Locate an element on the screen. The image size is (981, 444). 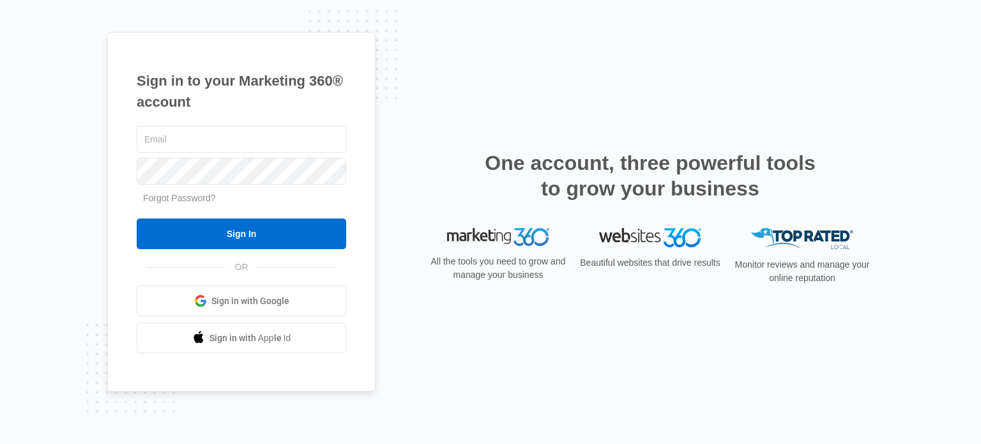
span: OR is located at coordinates (241, 267).